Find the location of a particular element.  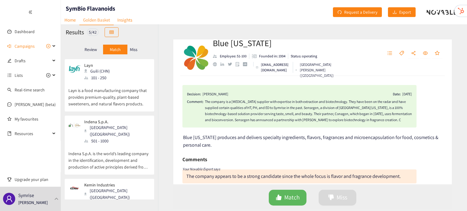

button: share-alt is located at coordinates (413, 53).